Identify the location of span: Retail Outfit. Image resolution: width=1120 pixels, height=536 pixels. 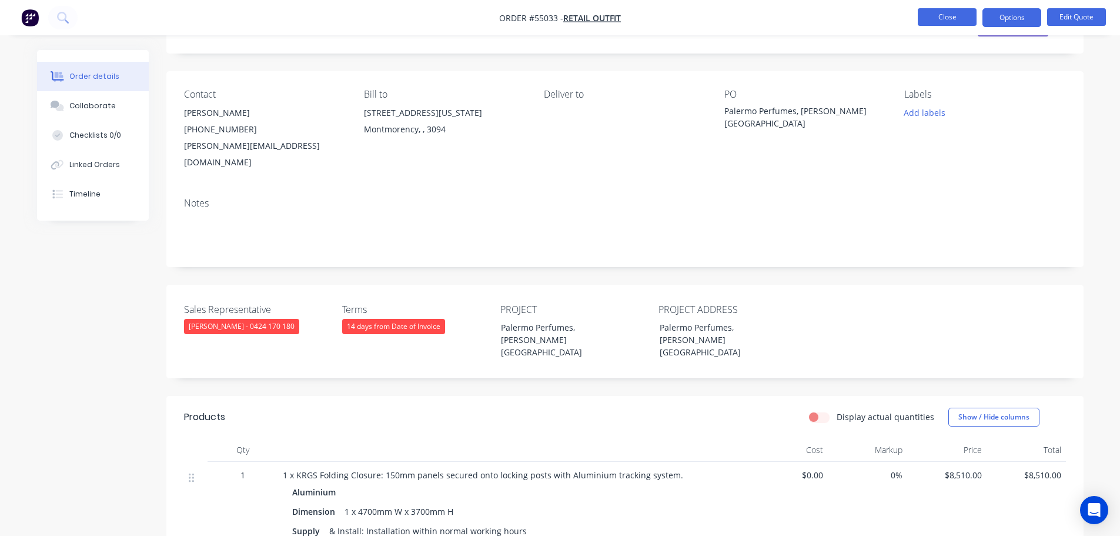
(592, 18).